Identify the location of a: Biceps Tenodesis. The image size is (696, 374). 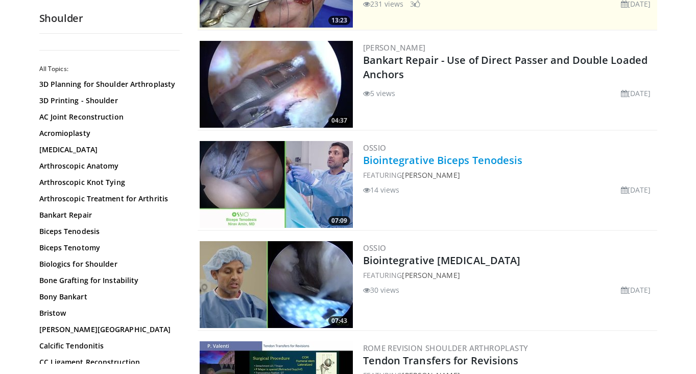
(108, 231).